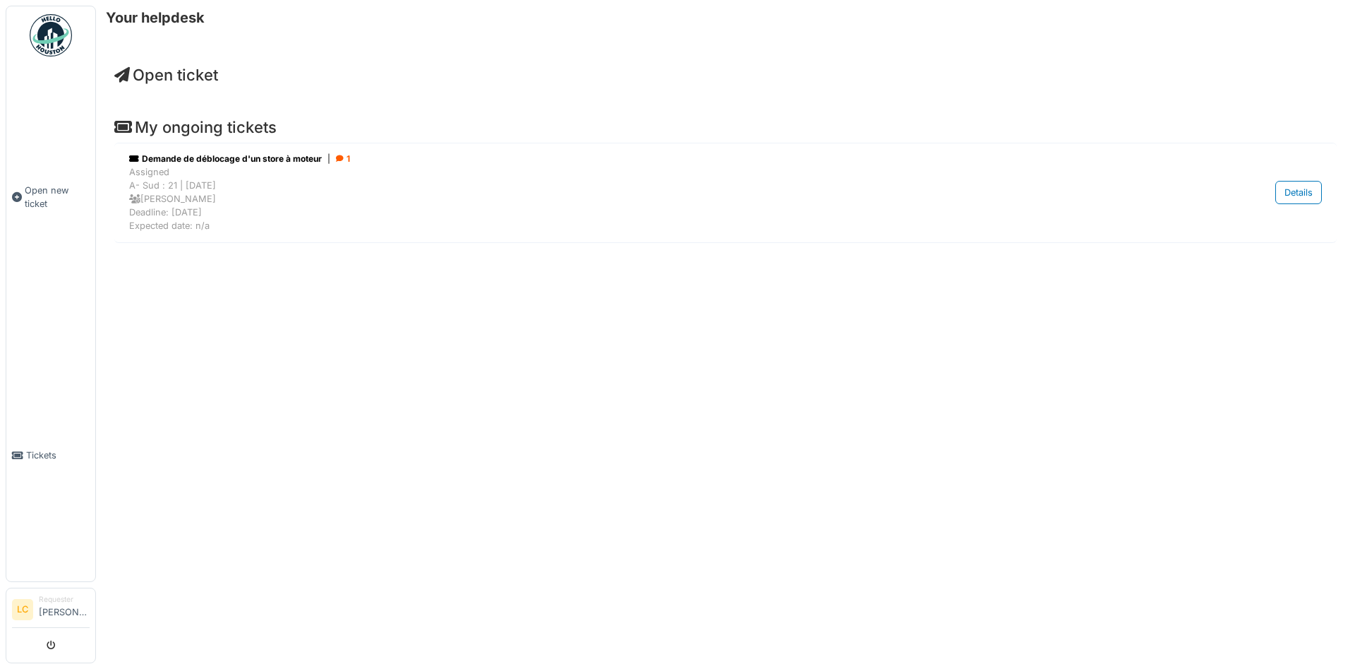 This screenshot has height=669, width=1355. I want to click on div: Details, so click(1299, 192).